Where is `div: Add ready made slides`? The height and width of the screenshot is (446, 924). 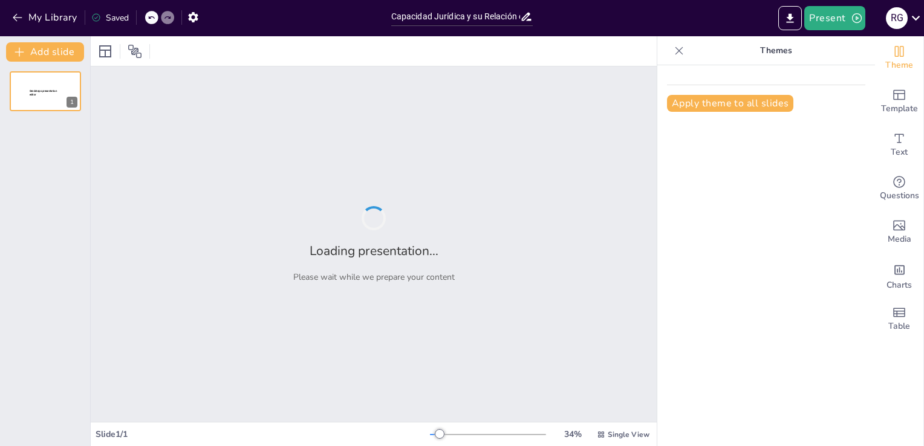
div: Add ready made slides is located at coordinates (899, 102).